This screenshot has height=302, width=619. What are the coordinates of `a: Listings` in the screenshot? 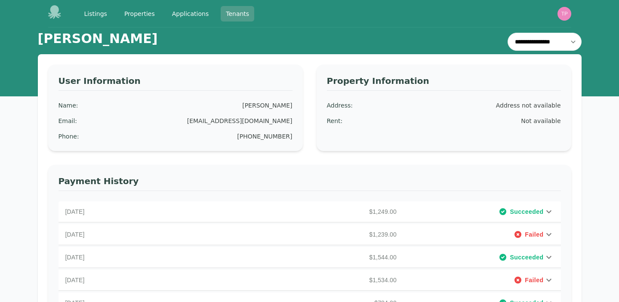 It's located at (96, 14).